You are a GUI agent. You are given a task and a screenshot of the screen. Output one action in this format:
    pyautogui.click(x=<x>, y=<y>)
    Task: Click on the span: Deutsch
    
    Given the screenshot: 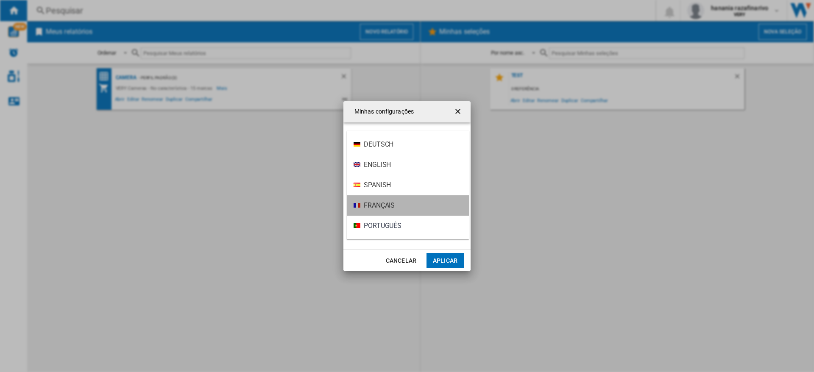 What is the action you would take?
    pyautogui.click(x=379, y=145)
    